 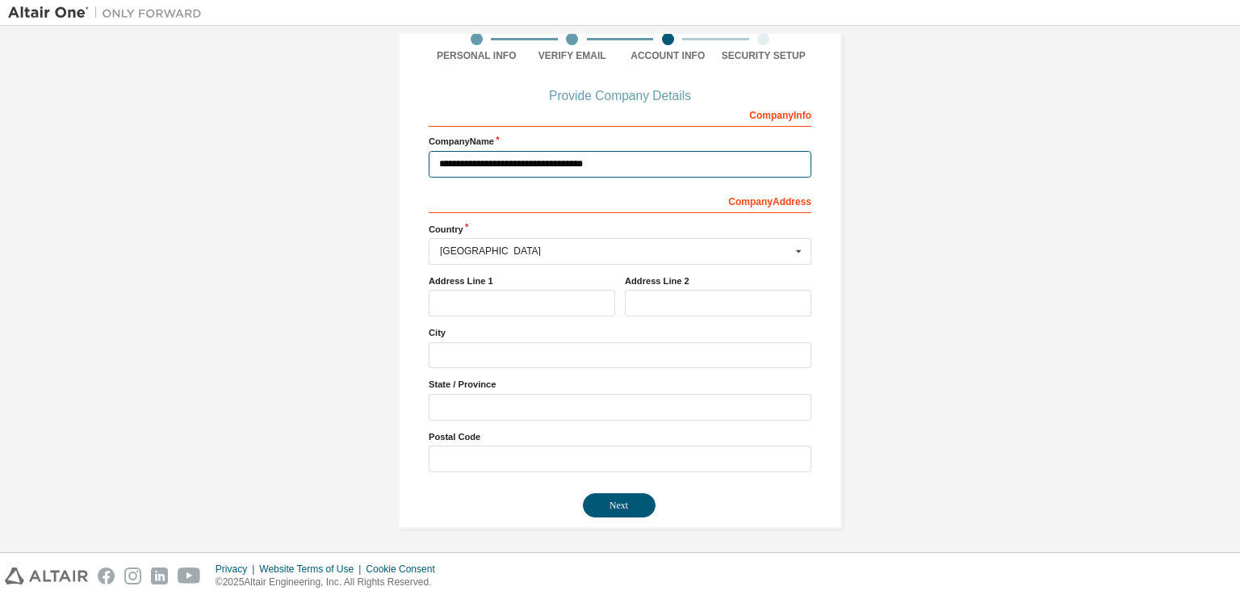 What do you see at coordinates (620, 229) in the screenshot?
I see `label: Country` at bounding box center [620, 229].